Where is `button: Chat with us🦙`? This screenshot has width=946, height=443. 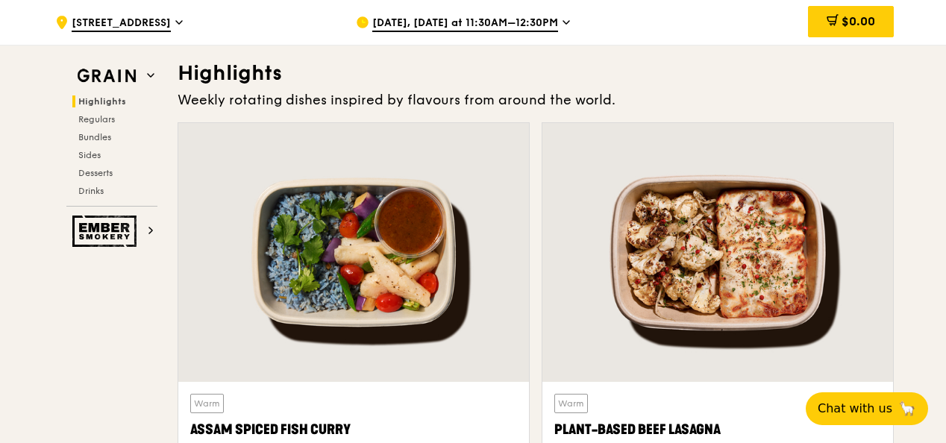
button: Chat with us🦙 is located at coordinates (867, 409).